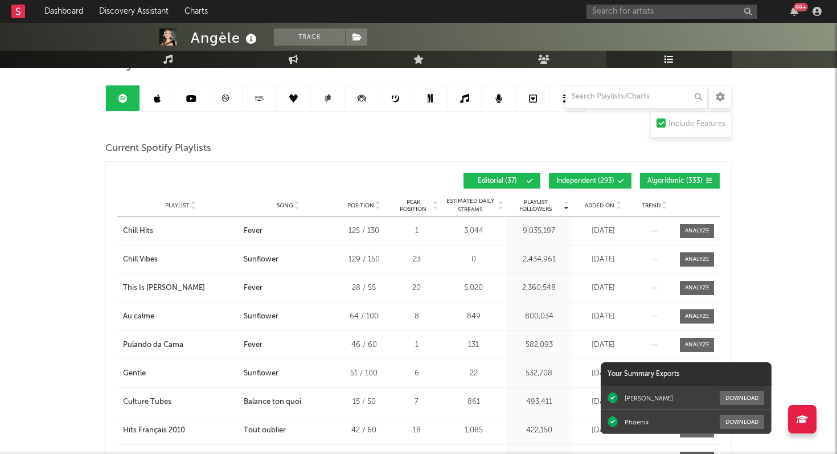 The image size is (837, 454). I want to click on button: Track, so click(309, 37).